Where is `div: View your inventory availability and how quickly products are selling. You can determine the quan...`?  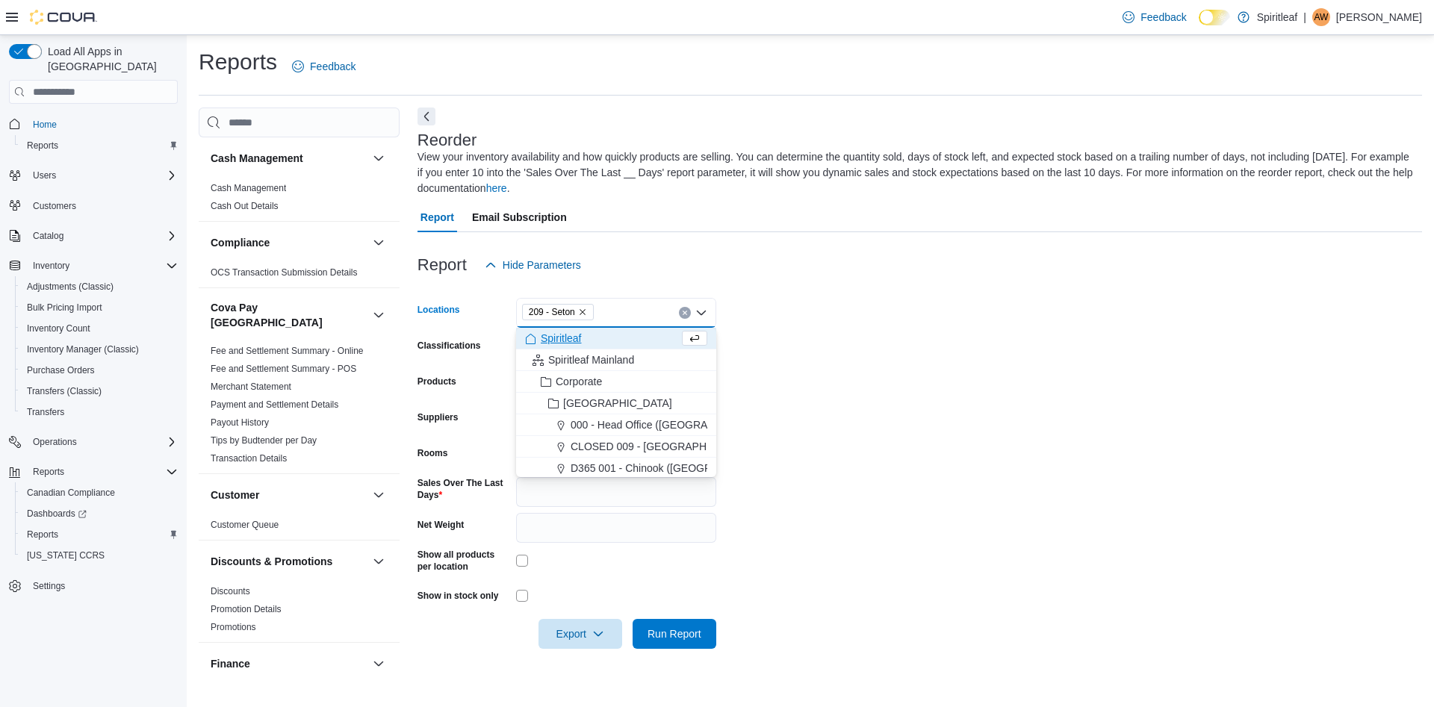 div: View your inventory availability and how quickly products are selling. You can determine the quan... is located at coordinates (916, 173).